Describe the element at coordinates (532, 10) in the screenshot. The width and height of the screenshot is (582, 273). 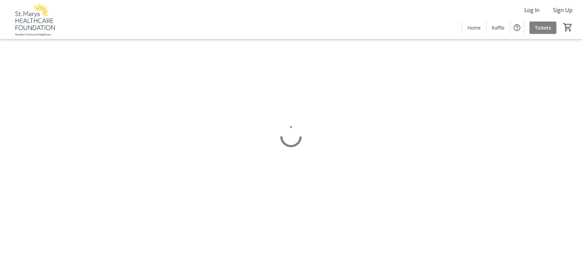
I see `span: Log In` at that location.